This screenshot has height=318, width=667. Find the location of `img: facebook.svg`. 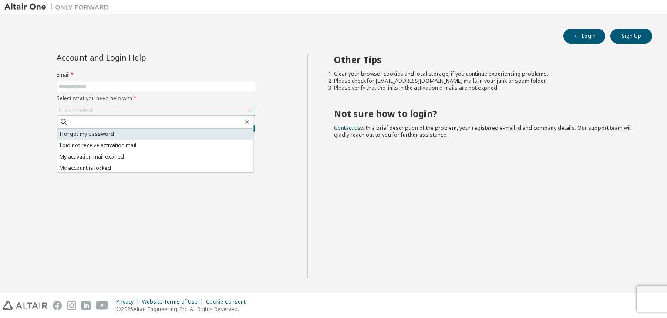

img: facebook.svg is located at coordinates (57, 305).